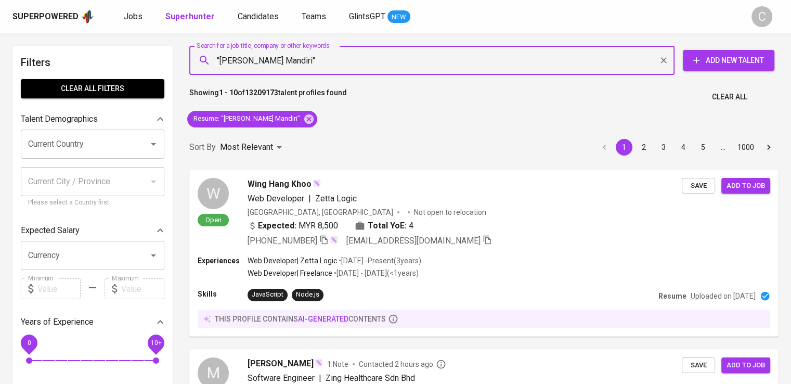  Describe the element at coordinates (59, 119) in the screenshot. I see `p: Talent Demographics` at that location.